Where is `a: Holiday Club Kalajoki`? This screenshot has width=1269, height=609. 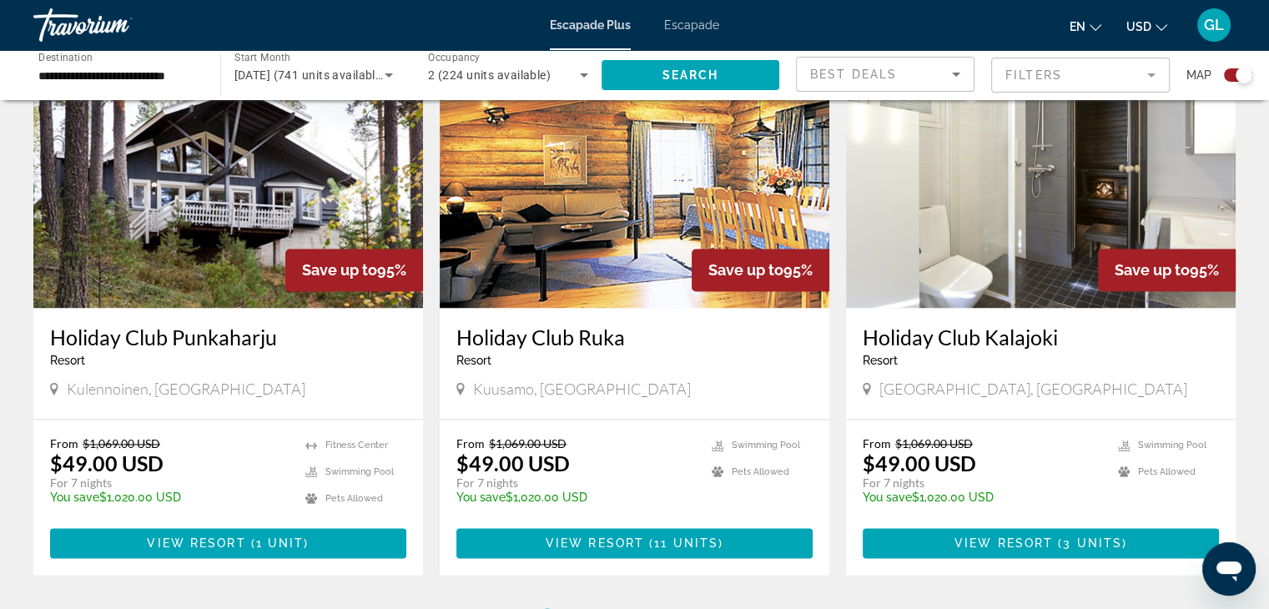 a: Holiday Club Kalajoki is located at coordinates (1040, 337).